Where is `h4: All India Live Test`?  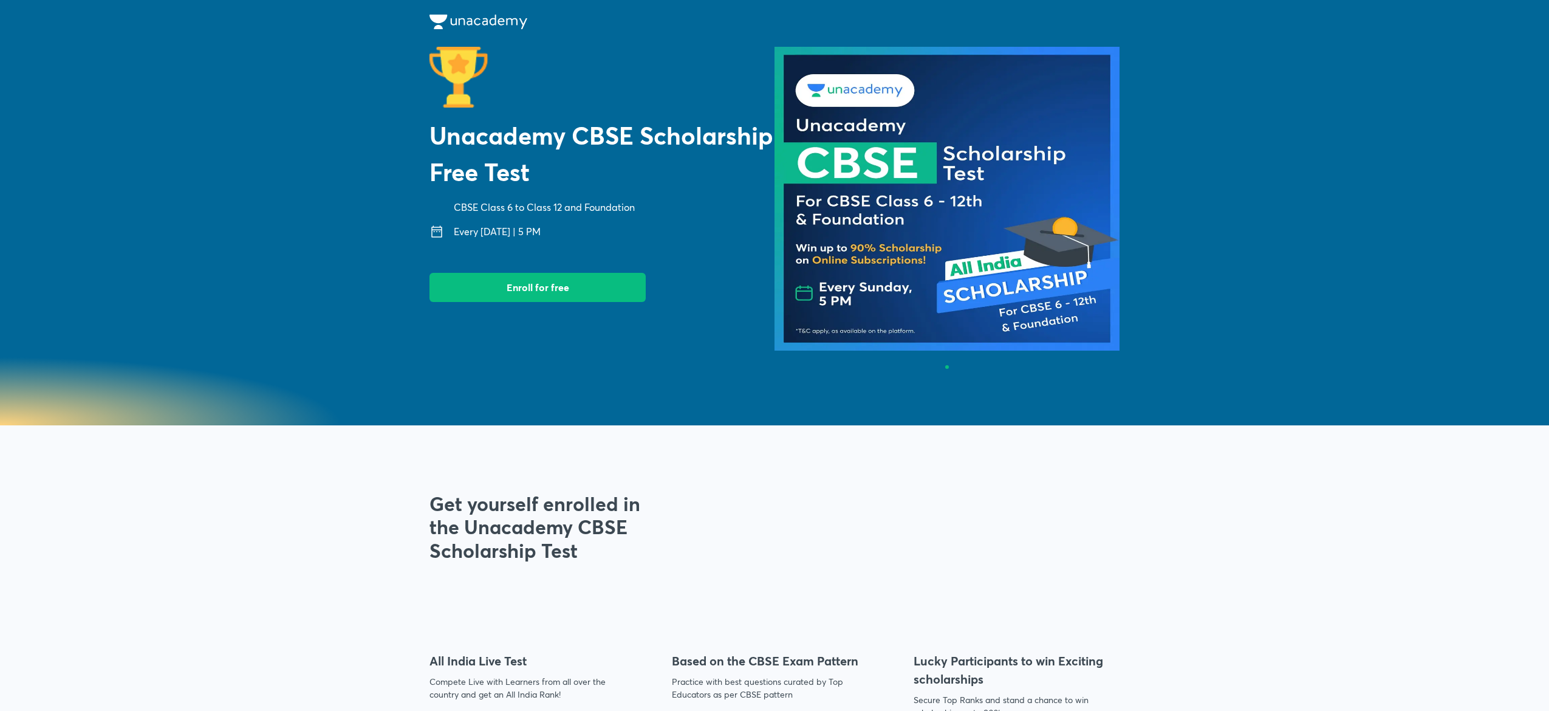 h4: All India Live Test is located at coordinates (532, 661).